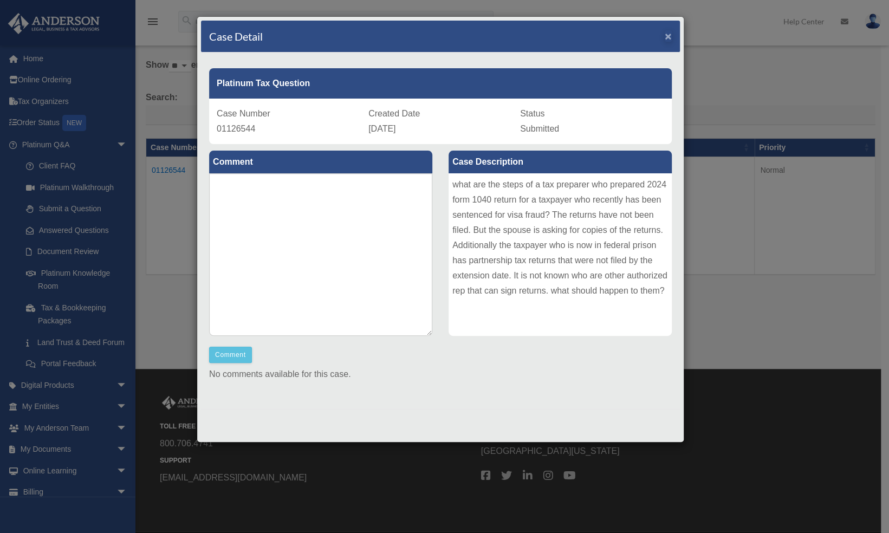  Describe the element at coordinates (560, 162) in the screenshot. I see `label: Case Description` at that location.